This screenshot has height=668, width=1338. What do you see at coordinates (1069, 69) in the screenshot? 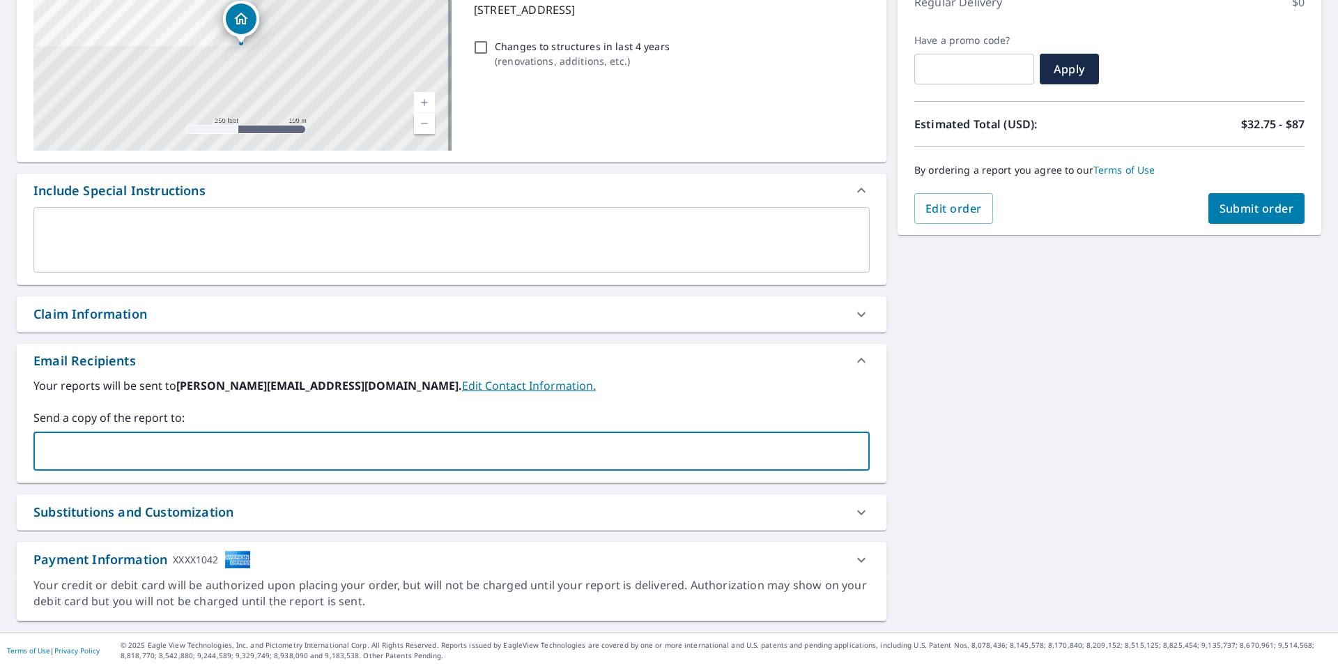
I see `span: Apply` at bounding box center [1069, 69].